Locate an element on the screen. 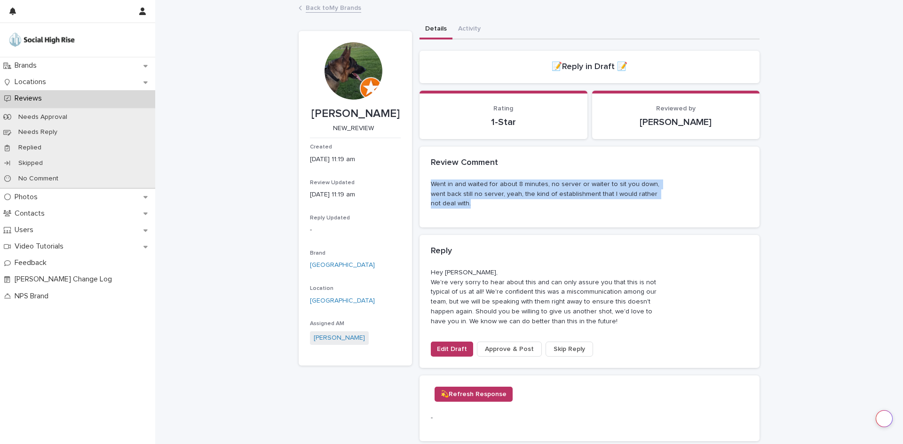  img: o5DnuTxEQV6sW9jFYBBf is located at coordinates (42, 40).